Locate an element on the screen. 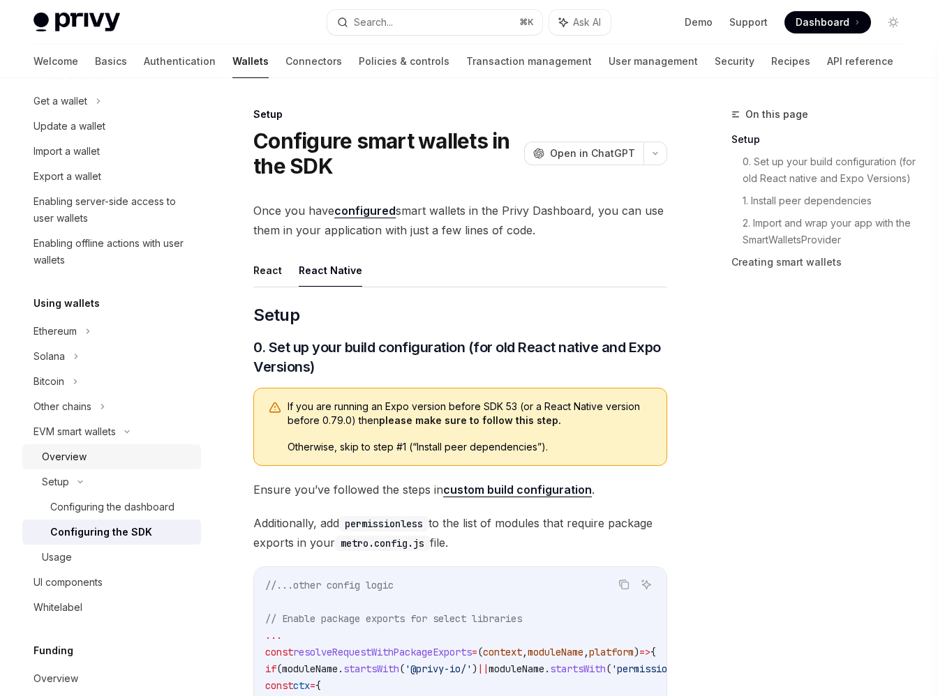  a: Connectors is located at coordinates (313, 61).